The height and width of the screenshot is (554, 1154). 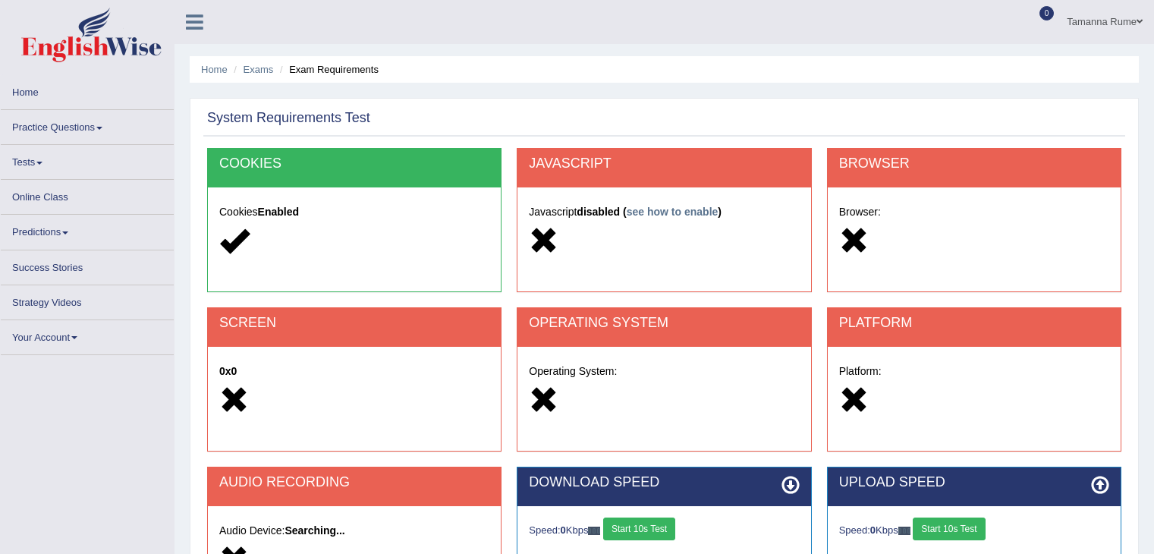 I want to click on a: see how to enable, so click(x=672, y=212).